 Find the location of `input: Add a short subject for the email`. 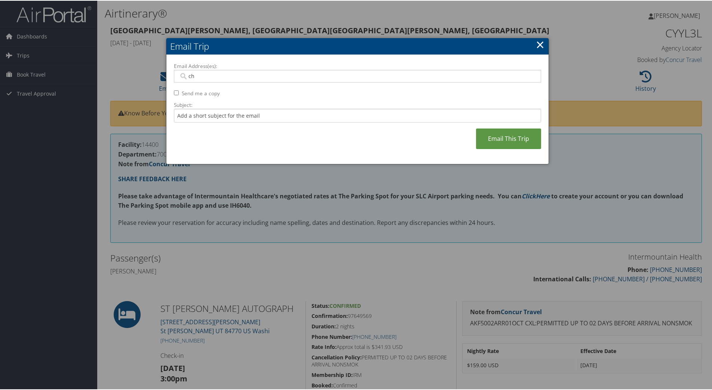

input: Add a short subject for the email is located at coordinates (357, 115).